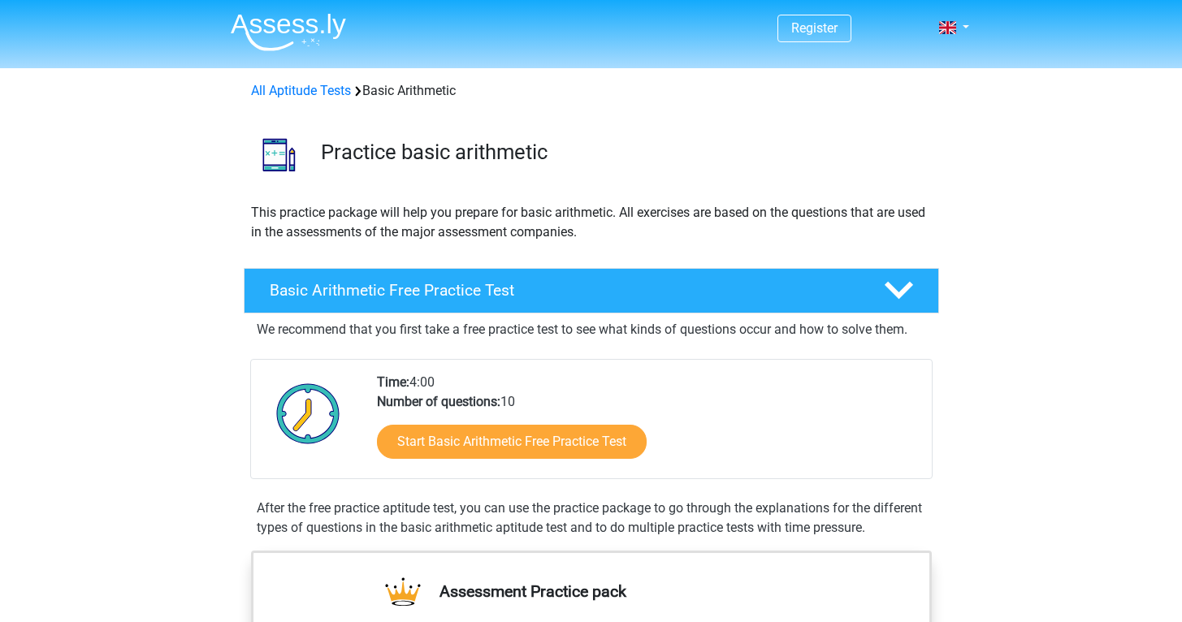 The height and width of the screenshot is (622, 1182). I want to click on b: Number of questions:, so click(439, 401).